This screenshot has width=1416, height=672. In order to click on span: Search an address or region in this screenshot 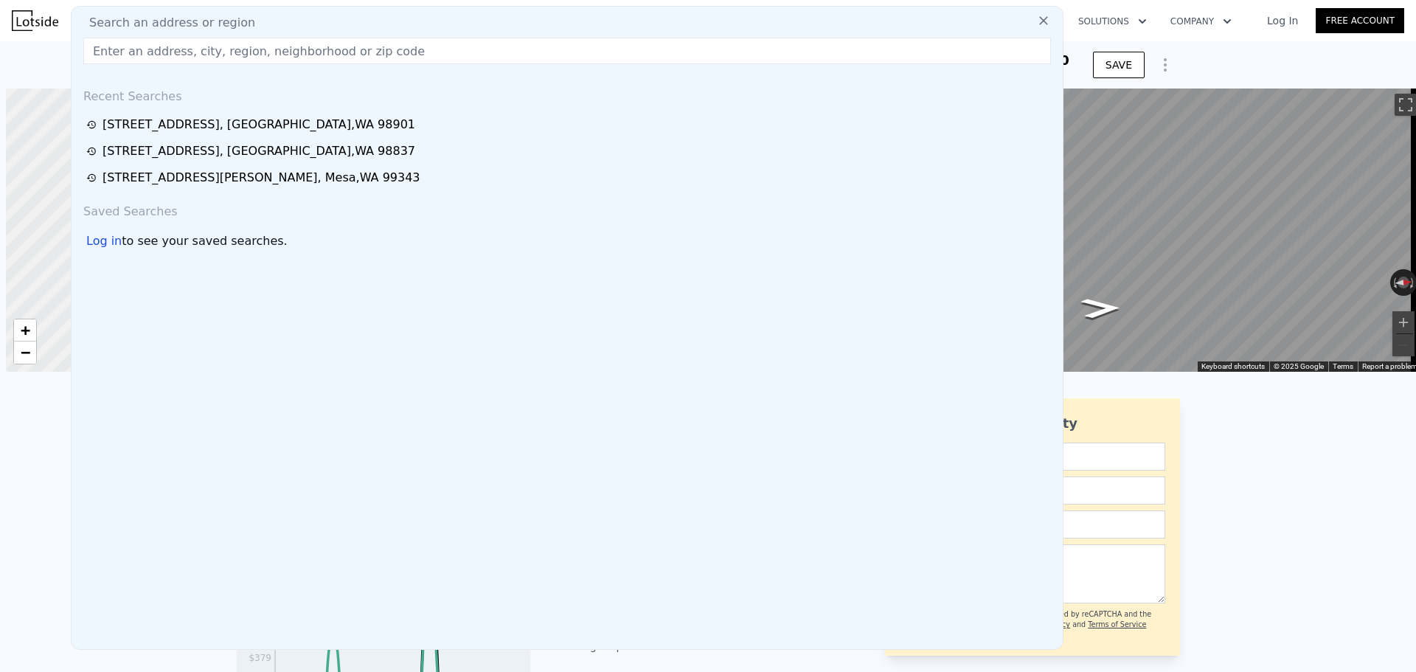, I will do `click(166, 23)`.